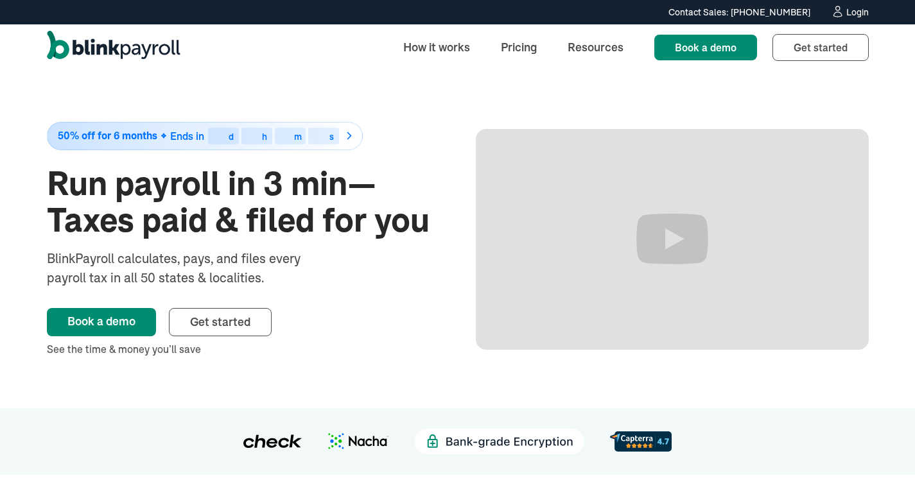 This screenshot has width=915, height=496. What do you see at coordinates (298, 137) in the screenshot?
I see `div: m` at bounding box center [298, 137].